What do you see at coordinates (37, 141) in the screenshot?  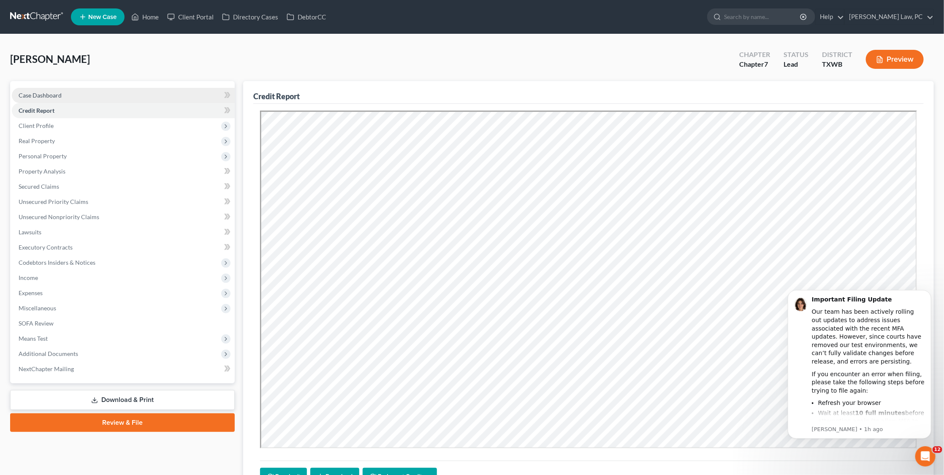 I see `span: Real Property` at bounding box center [37, 141].